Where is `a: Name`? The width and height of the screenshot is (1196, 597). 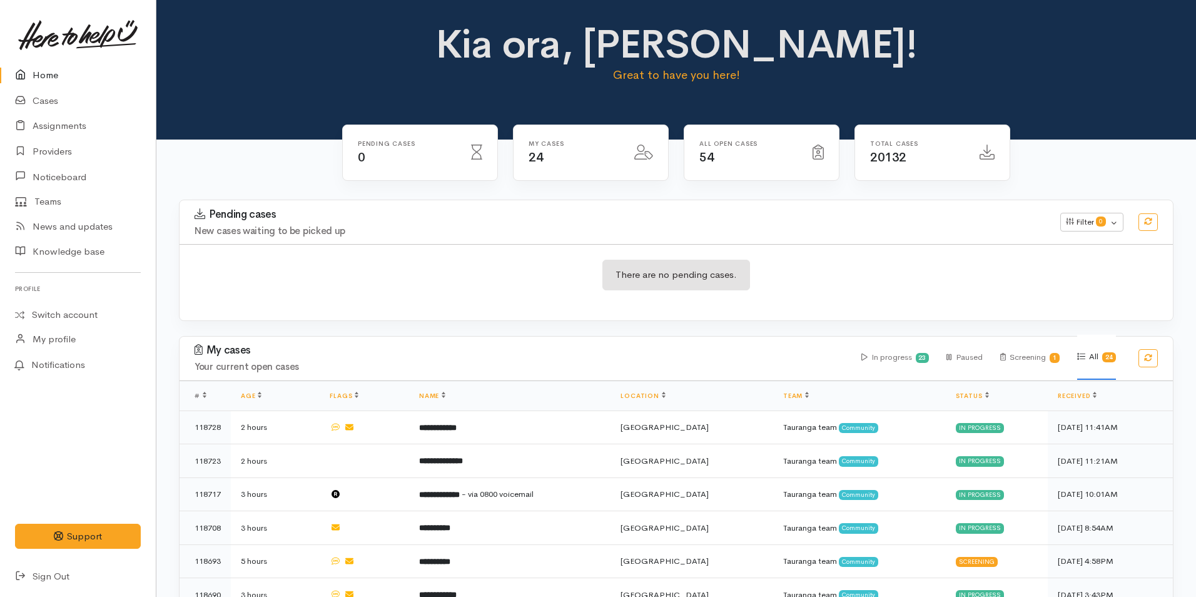 a: Name is located at coordinates (432, 395).